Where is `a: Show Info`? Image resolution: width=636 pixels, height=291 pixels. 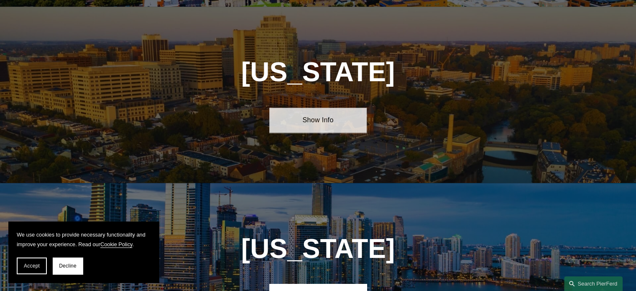 a: Show Info is located at coordinates (318, 120).